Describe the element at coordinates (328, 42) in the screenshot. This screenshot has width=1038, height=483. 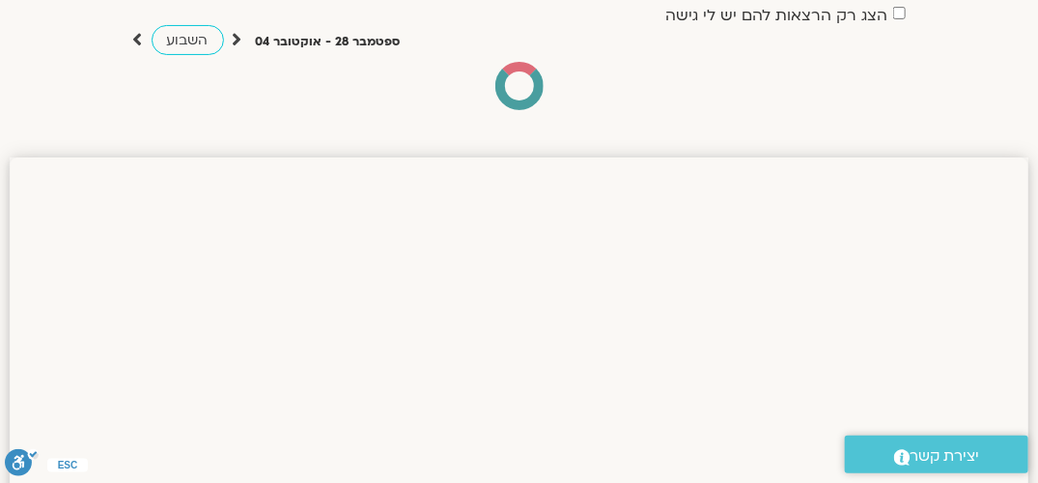
I see `p: ספטמבר 28 - אוקטובר 04` at that location.